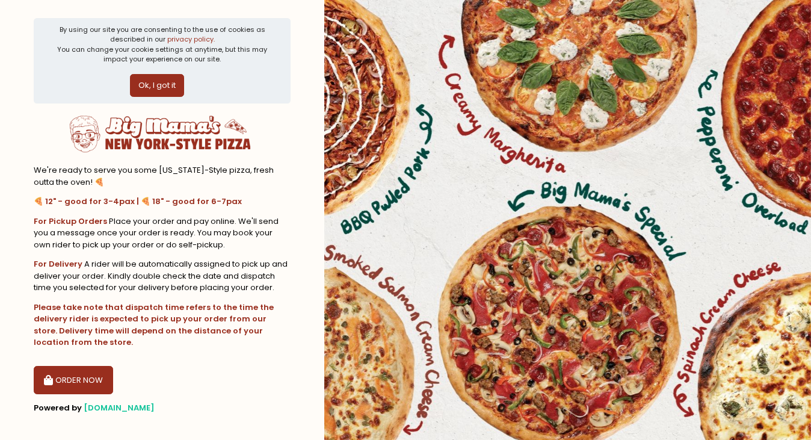 This screenshot has width=811, height=440. What do you see at coordinates (191, 39) in the screenshot?
I see `a: privacy policy.` at bounding box center [191, 39].